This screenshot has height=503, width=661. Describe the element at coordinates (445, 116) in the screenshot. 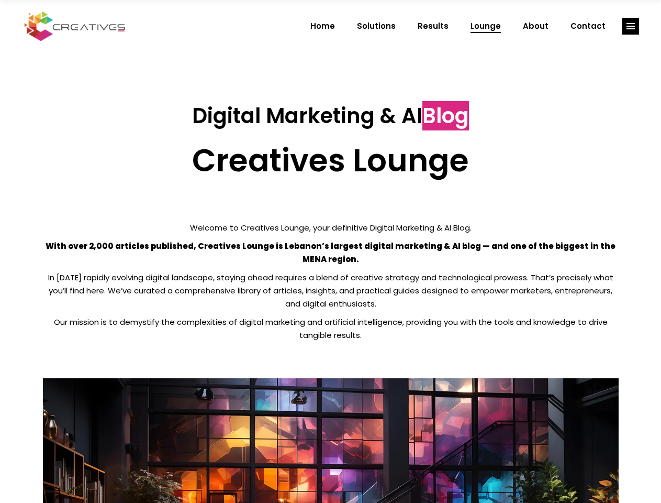

I see `span: Blog` at that location.